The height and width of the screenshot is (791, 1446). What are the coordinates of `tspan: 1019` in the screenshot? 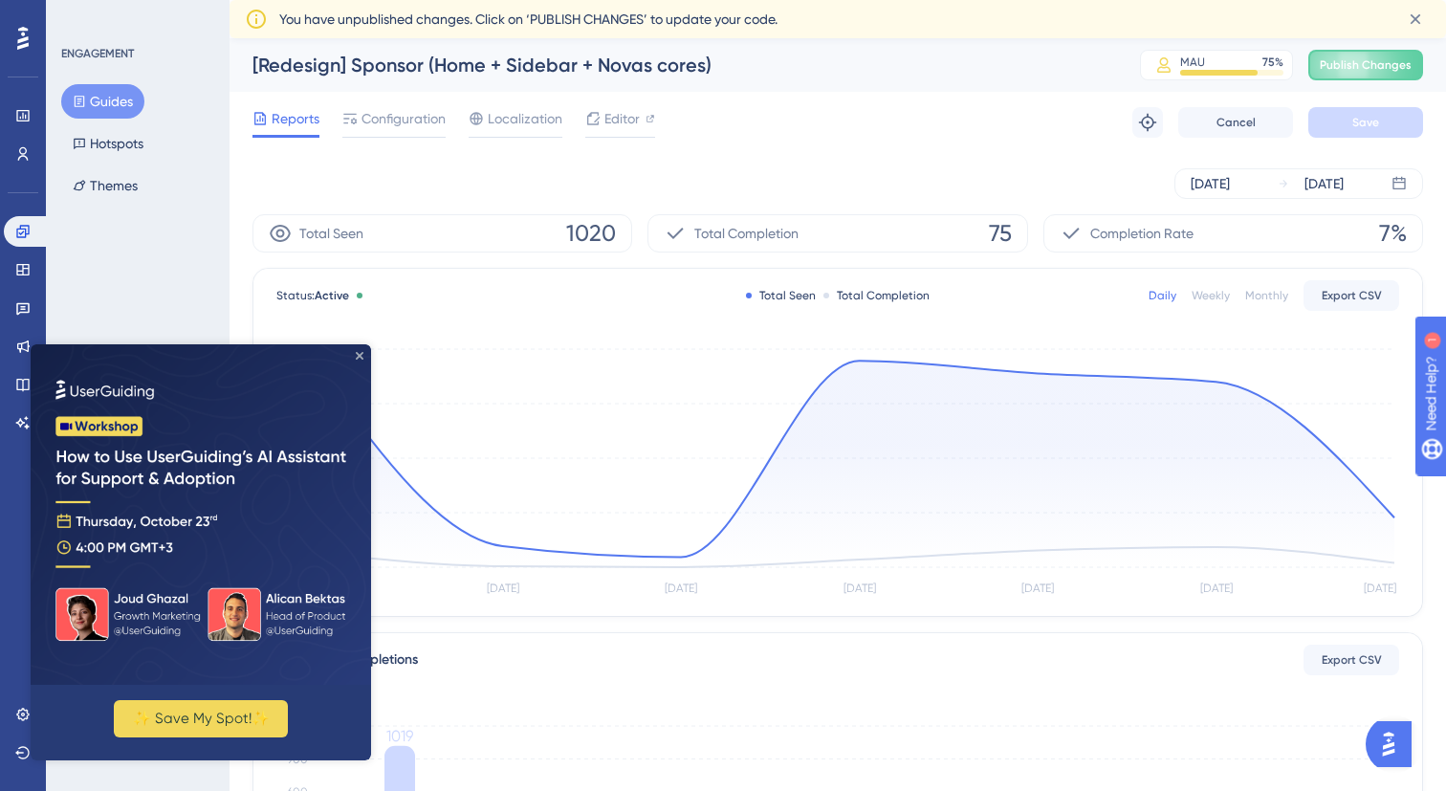 It's located at (400, 735).